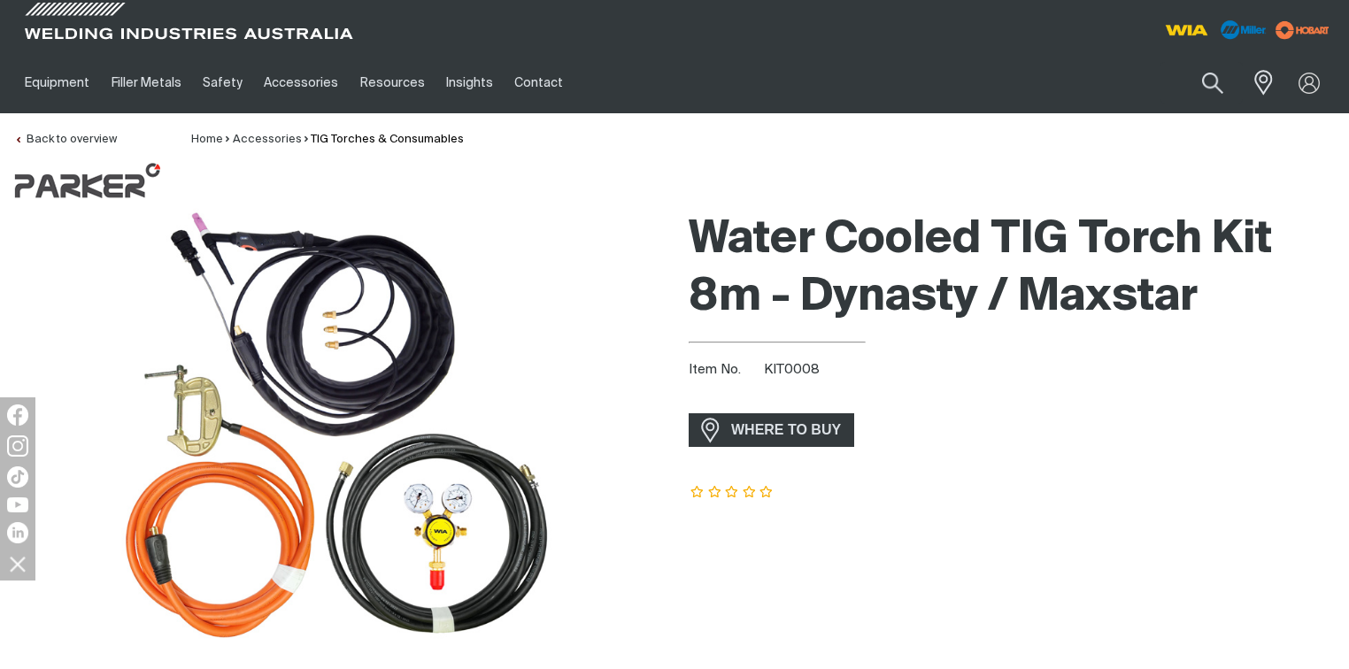  What do you see at coordinates (786, 430) in the screenshot?
I see `span: WHERE TO BUY` at bounding box center [786, 430].